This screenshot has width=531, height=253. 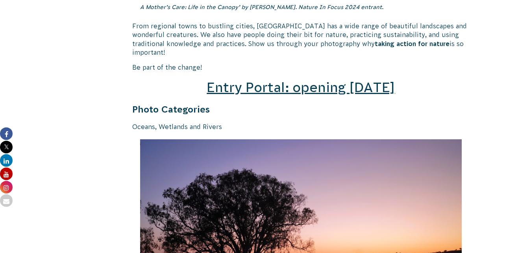 I want to click on strong: Photo Categories, so click(x=171, y=109).